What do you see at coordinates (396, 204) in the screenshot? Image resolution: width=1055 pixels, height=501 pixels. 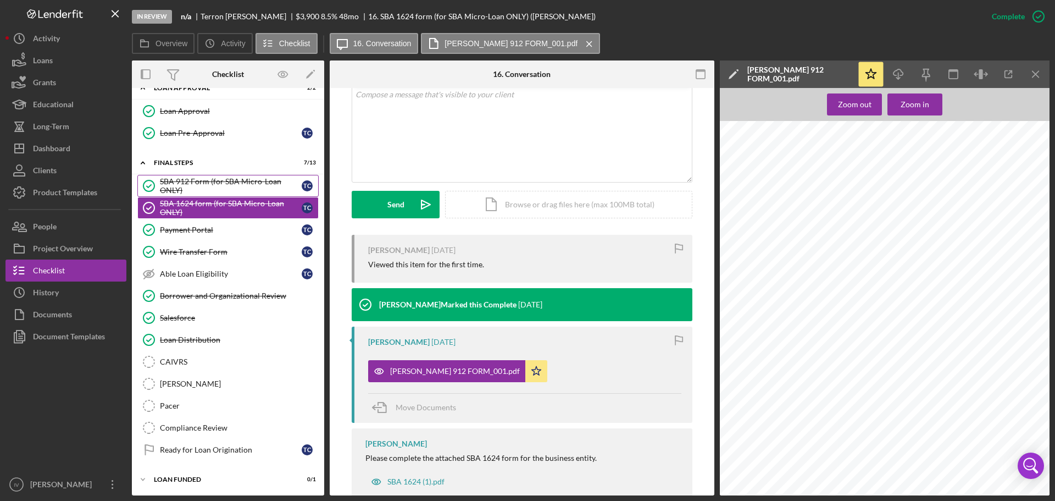 I see `div: Send` at bounding box center [396, 204].